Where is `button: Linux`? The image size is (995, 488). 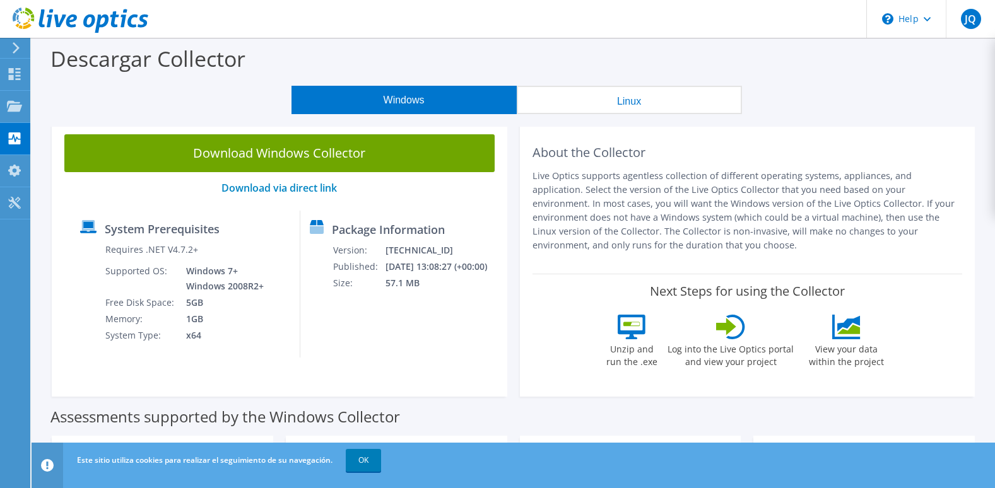 button: Linux is located at coordinates (629, 100).